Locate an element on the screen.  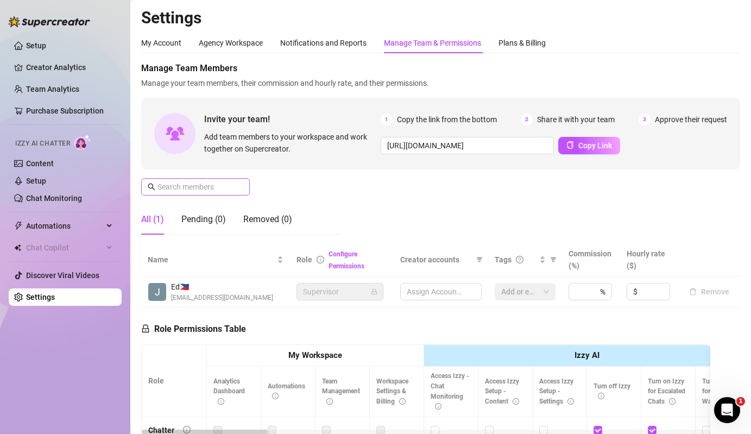
a: Purchase Subscription is located at coordinates (65, 111).